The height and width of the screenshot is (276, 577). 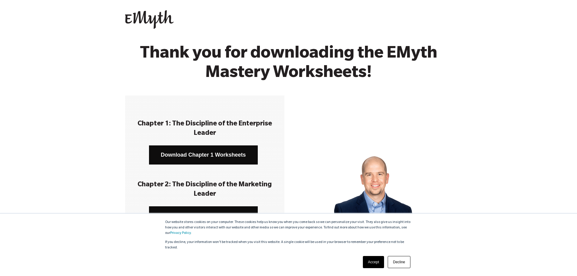 I want to click on a: Accept, so click(x=373, y=262).